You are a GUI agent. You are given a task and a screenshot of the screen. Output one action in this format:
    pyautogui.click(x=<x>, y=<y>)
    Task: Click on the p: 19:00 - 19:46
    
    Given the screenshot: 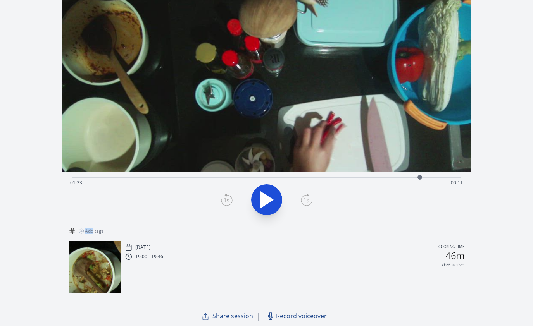 What is the action you would take?
    pyautogui.click(x=149, y=257)
    